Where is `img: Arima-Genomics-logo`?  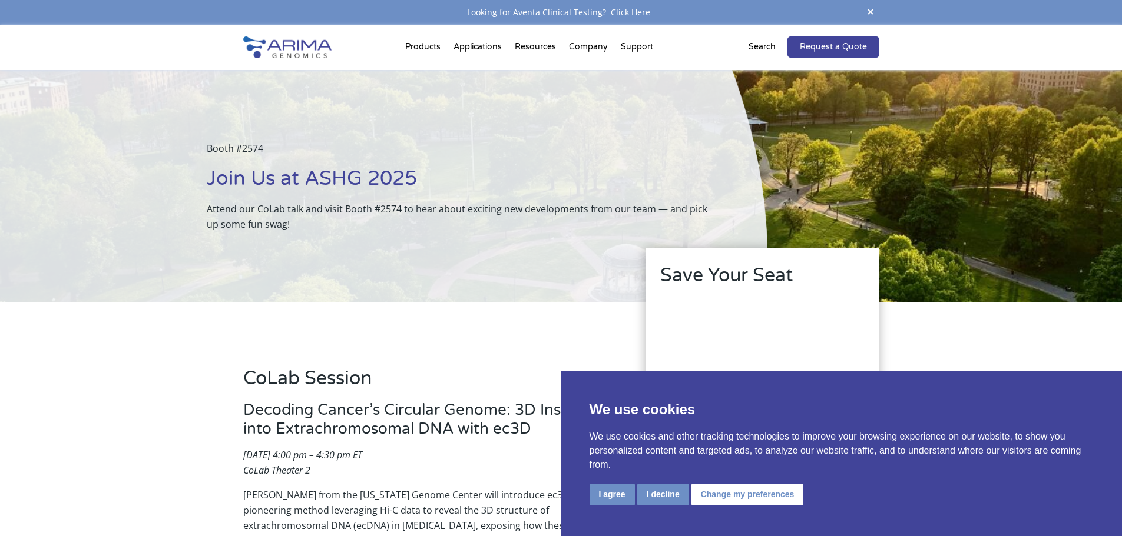
img: Arima-Genomics-logo is located at coordinates (287, 47).